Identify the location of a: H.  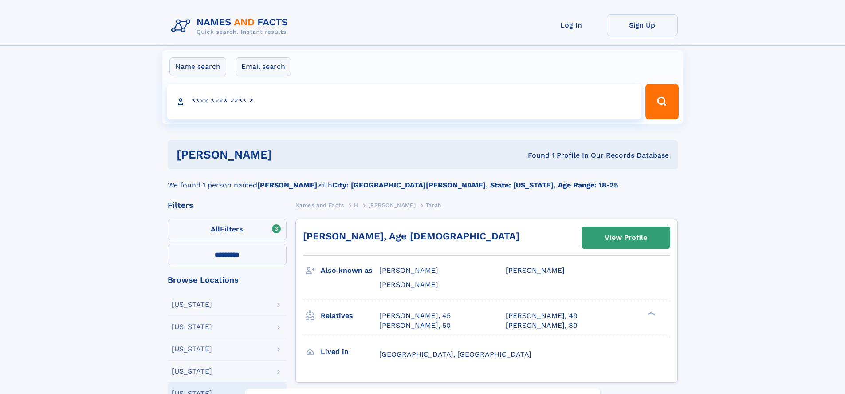
(356, 205).